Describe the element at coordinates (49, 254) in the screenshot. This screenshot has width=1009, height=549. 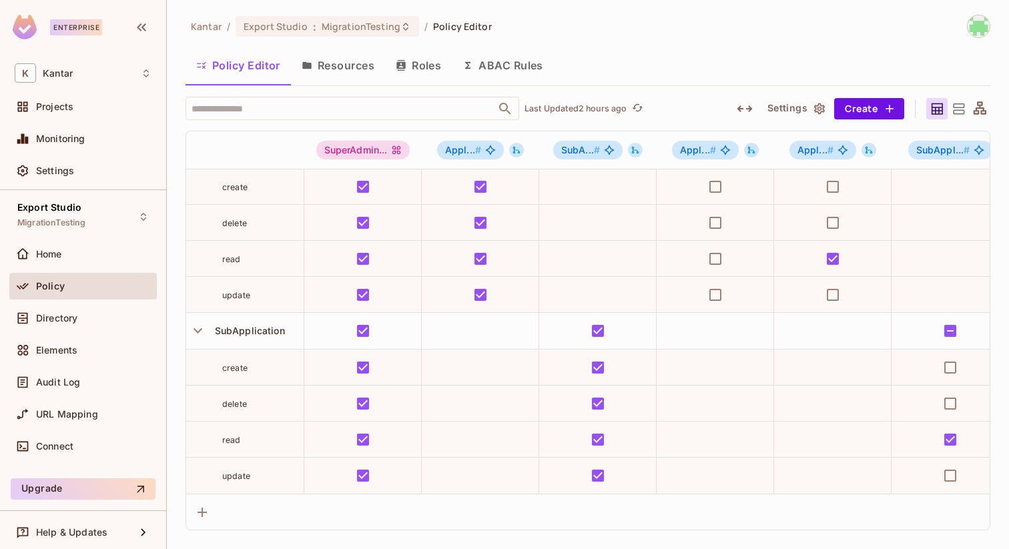
I see `span: Home` at that location.